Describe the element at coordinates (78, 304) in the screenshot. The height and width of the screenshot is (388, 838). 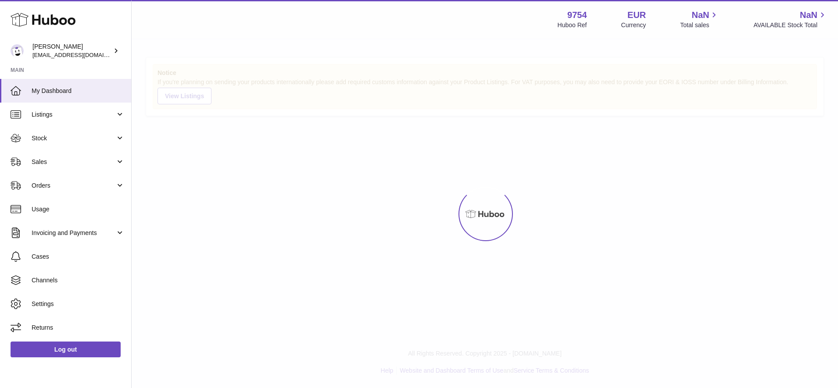
I see `span: Settings` at that location.